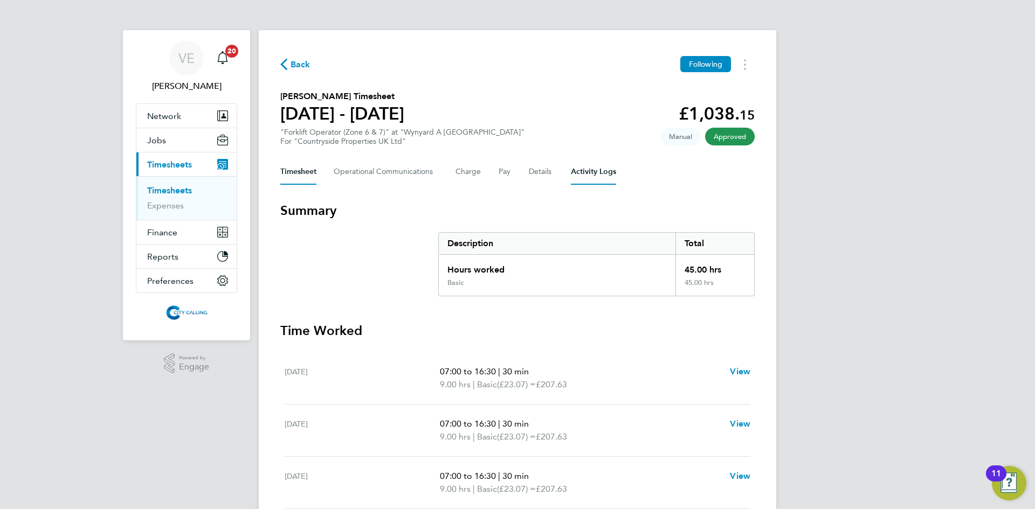  I want to click on span: Valeria Erdos, so click(186, 86).